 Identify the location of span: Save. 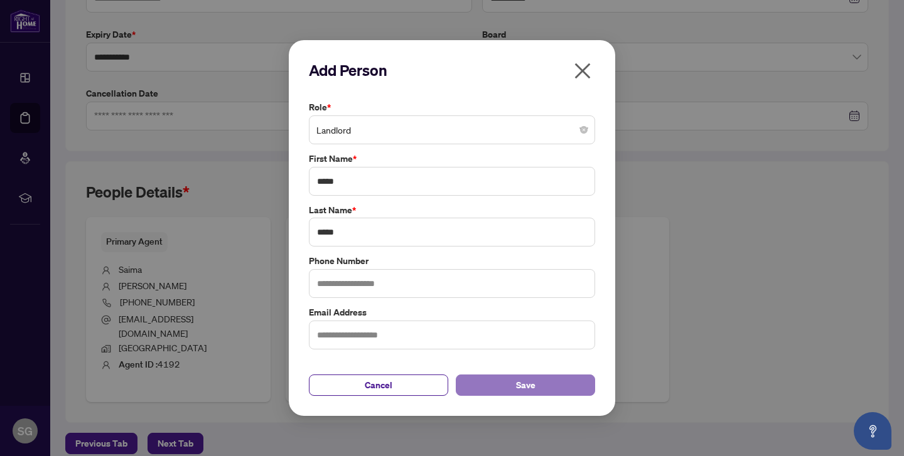
(525, 385).